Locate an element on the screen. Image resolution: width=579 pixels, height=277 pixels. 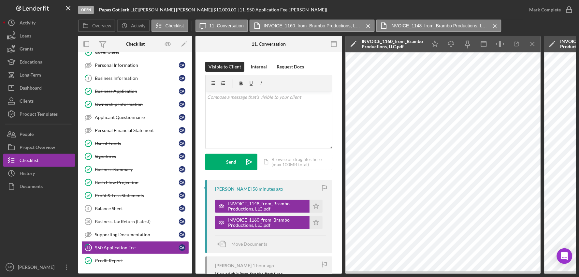
div: Personal Information is located at coordinates (137, 65).